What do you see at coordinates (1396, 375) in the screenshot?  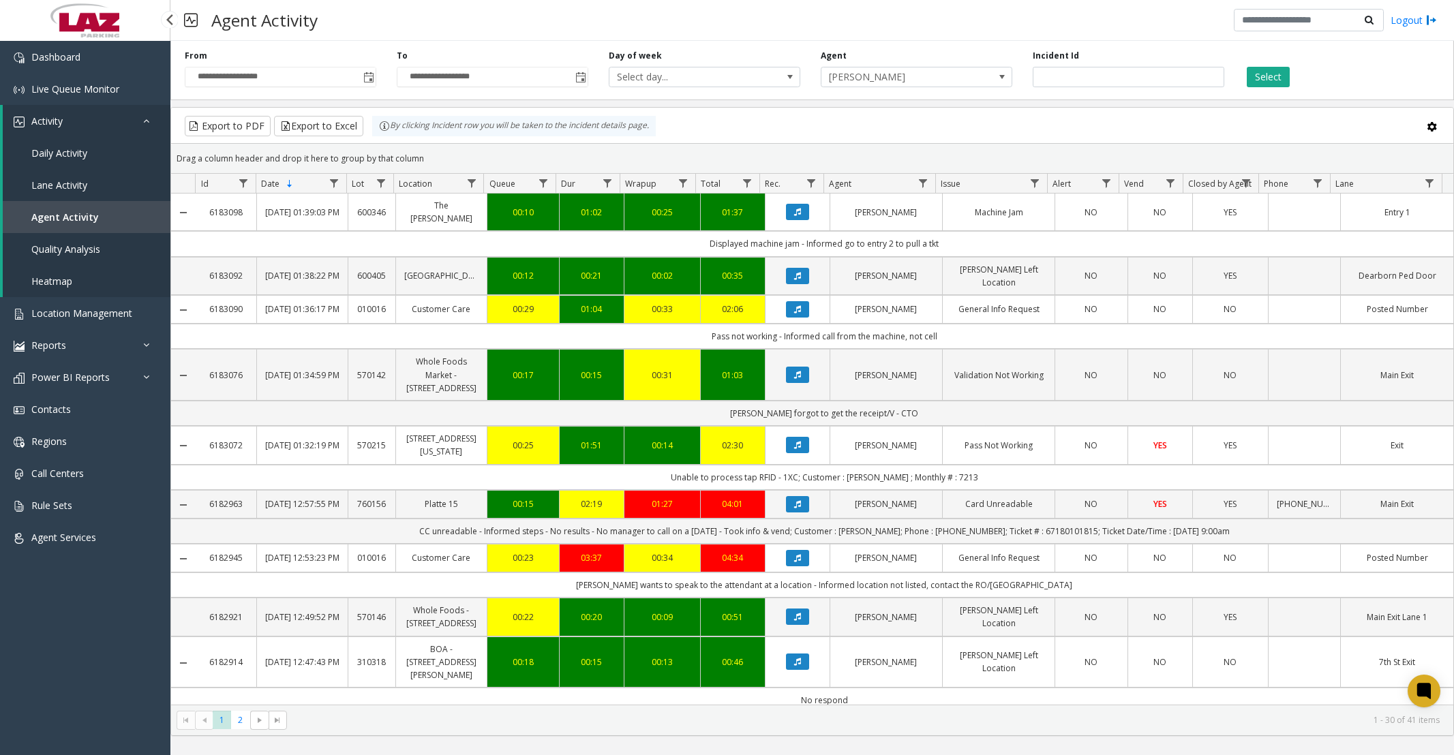 I see `a: Main Exit` at bounding box center [1396, 375].